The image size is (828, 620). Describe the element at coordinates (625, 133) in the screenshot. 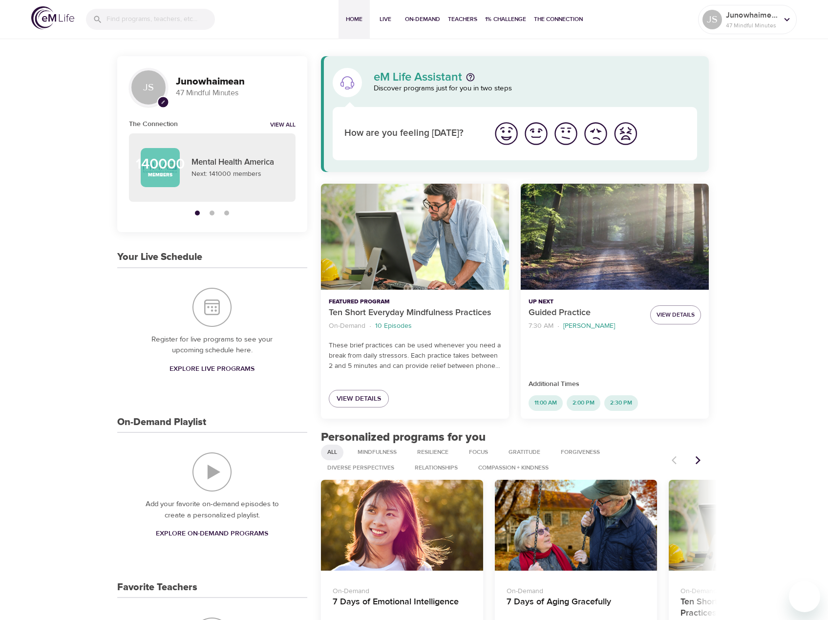

I see `img: worst` at that location.